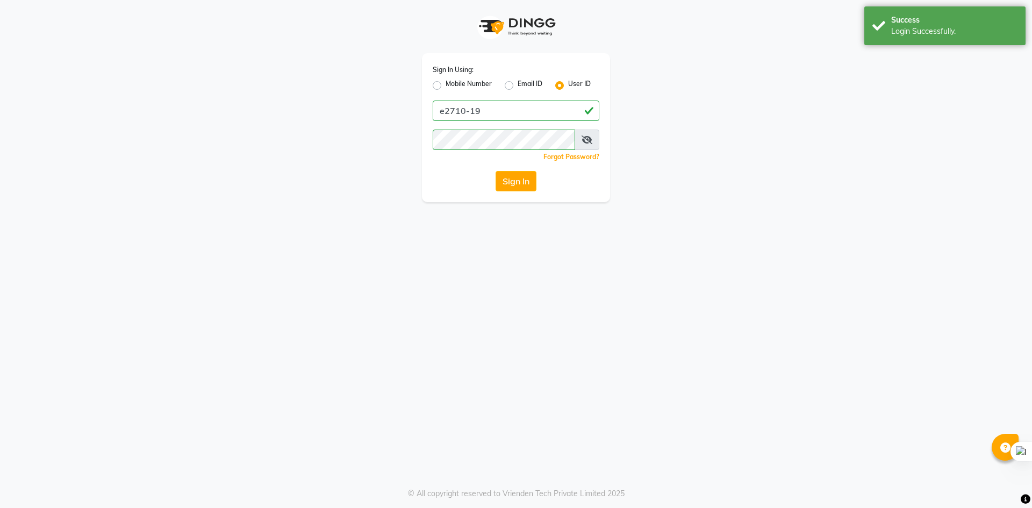  I want to click on a: Forgot Password?, so click(572, 156).